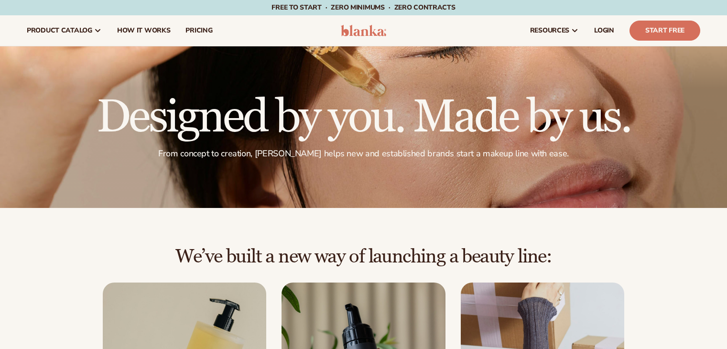 This screenshot has height=349, width=727. I want to click on a: Start Free, so click(665, 31).